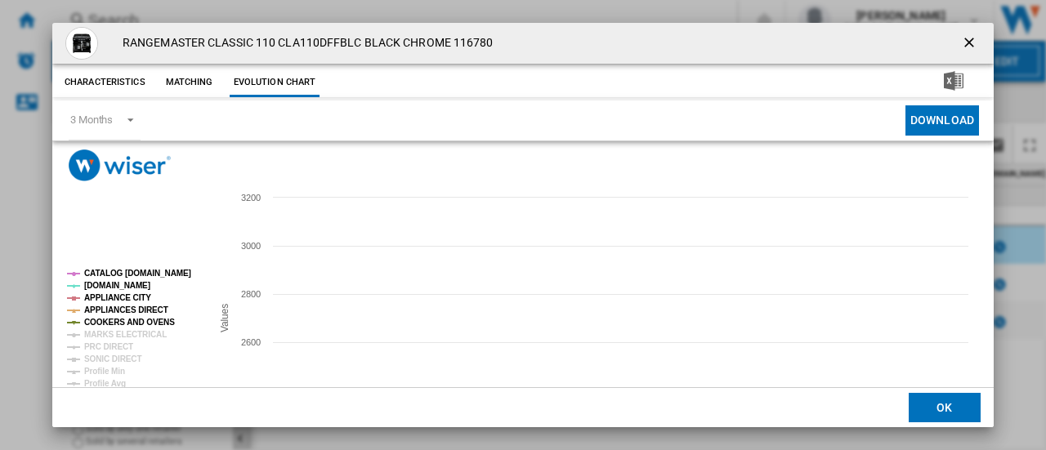 The height and width of the screenshot is (450, 1046). What do you see at coordinates (92, 119) in the screenshot?
I see `div: 3 Months` at bounding box center [92, 119].